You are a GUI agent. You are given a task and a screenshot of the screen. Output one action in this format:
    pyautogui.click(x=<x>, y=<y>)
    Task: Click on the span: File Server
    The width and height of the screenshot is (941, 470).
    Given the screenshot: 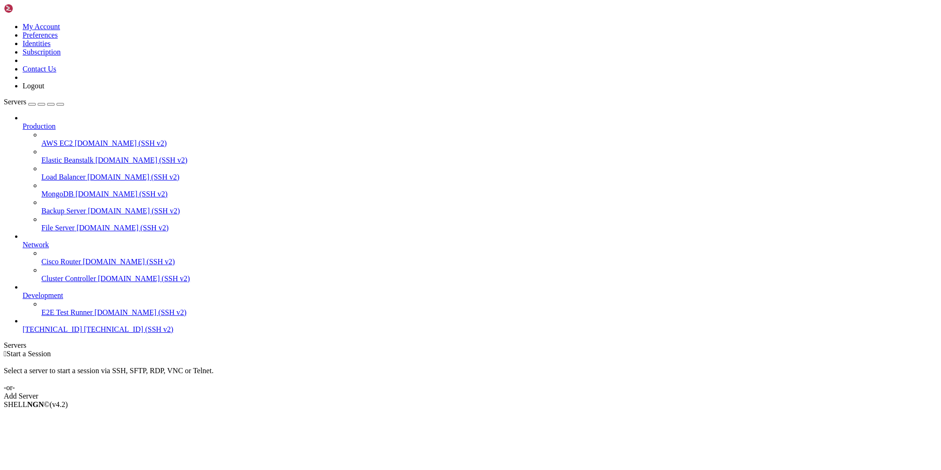 What is the action you would take?
    pyautogui.click(x=58, y=228)
    